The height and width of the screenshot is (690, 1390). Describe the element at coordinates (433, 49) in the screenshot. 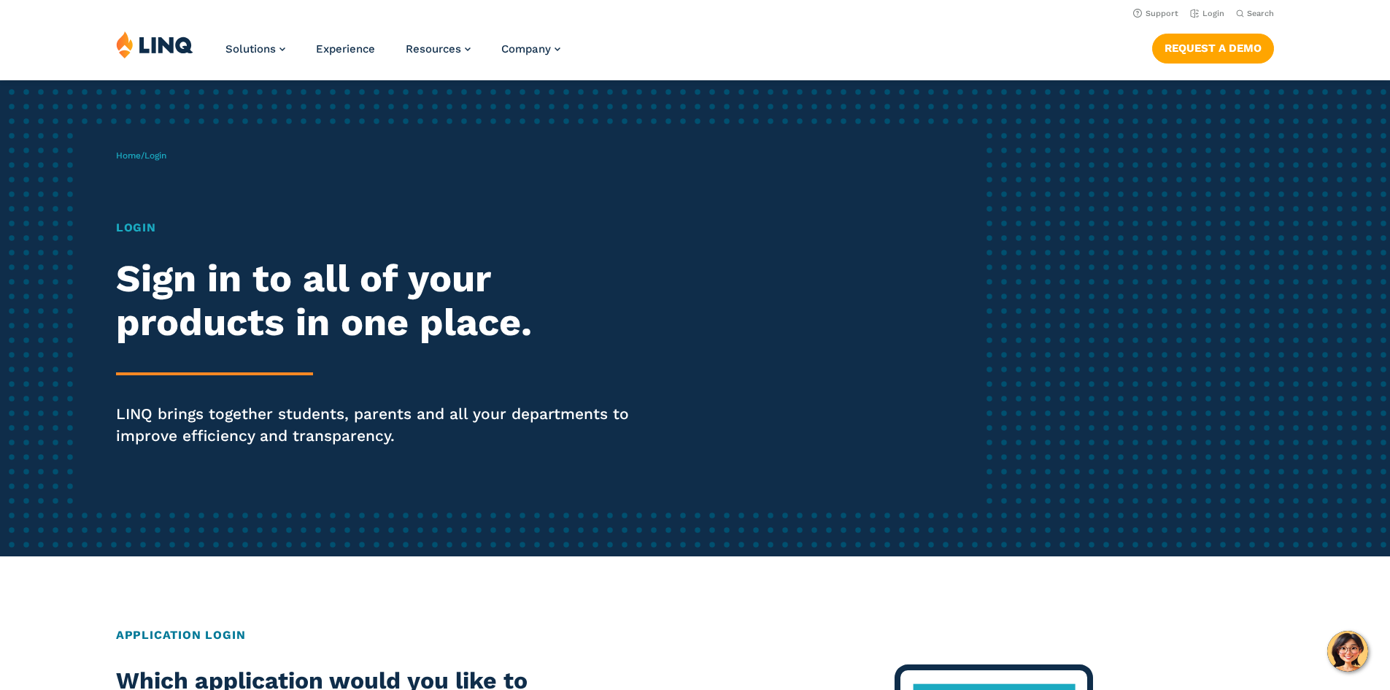

I see `span: Resources` at that location.